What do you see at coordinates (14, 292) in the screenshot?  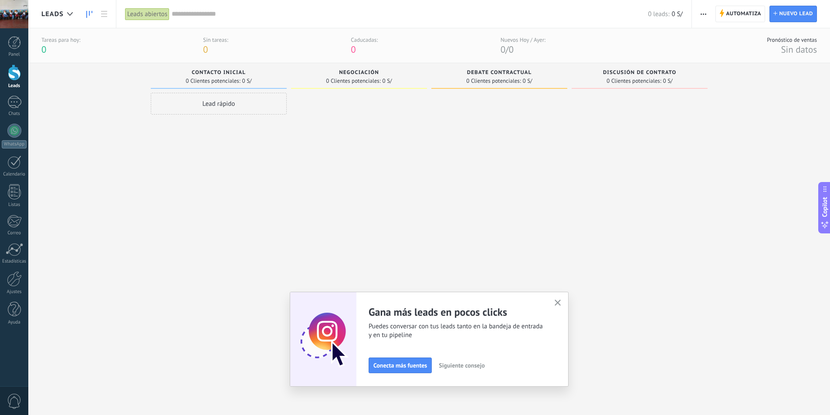 I see `div: Ajustes` at bounding box center [14, 292].